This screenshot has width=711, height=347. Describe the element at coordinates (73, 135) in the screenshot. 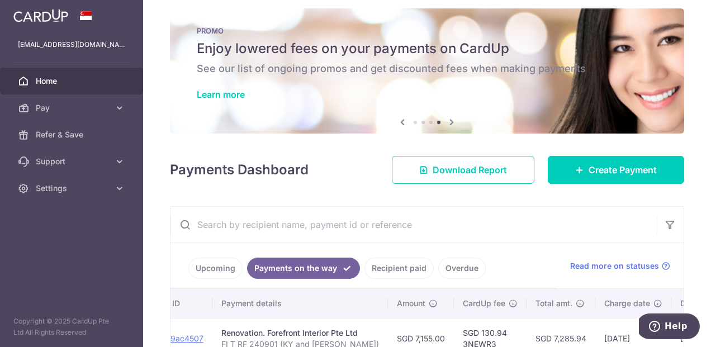

I see `span: Refer & Save` at that location.